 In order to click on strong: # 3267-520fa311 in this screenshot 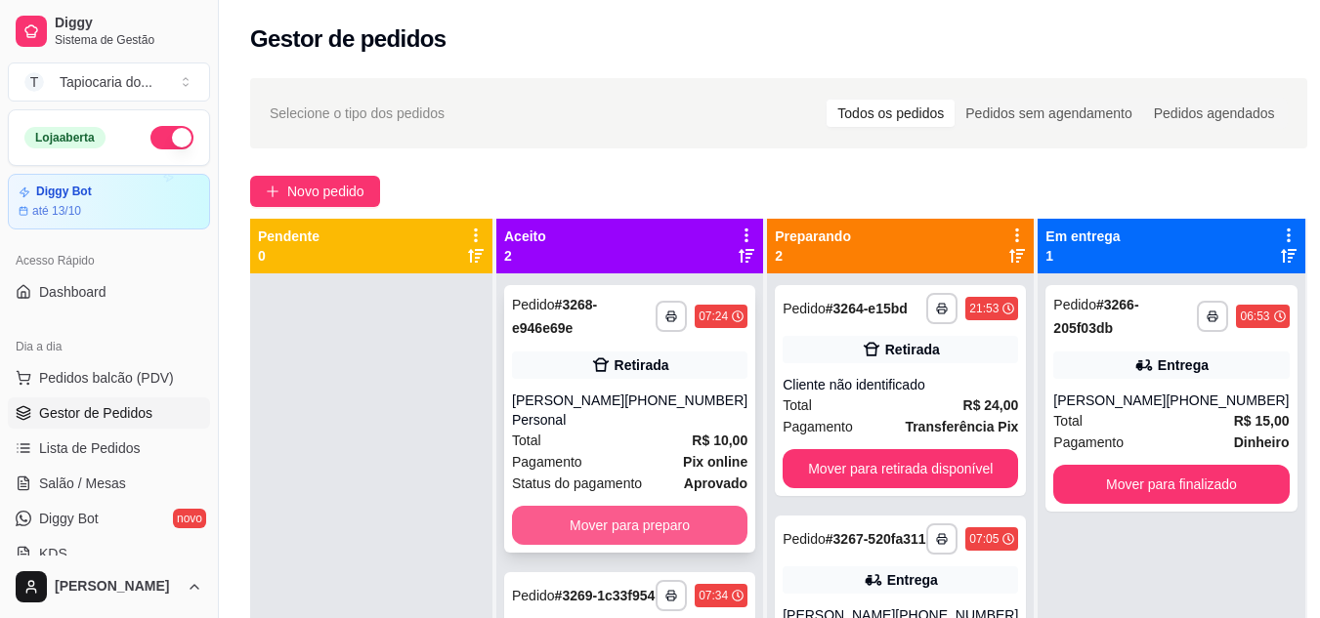, I will do `click(875, 539)`.